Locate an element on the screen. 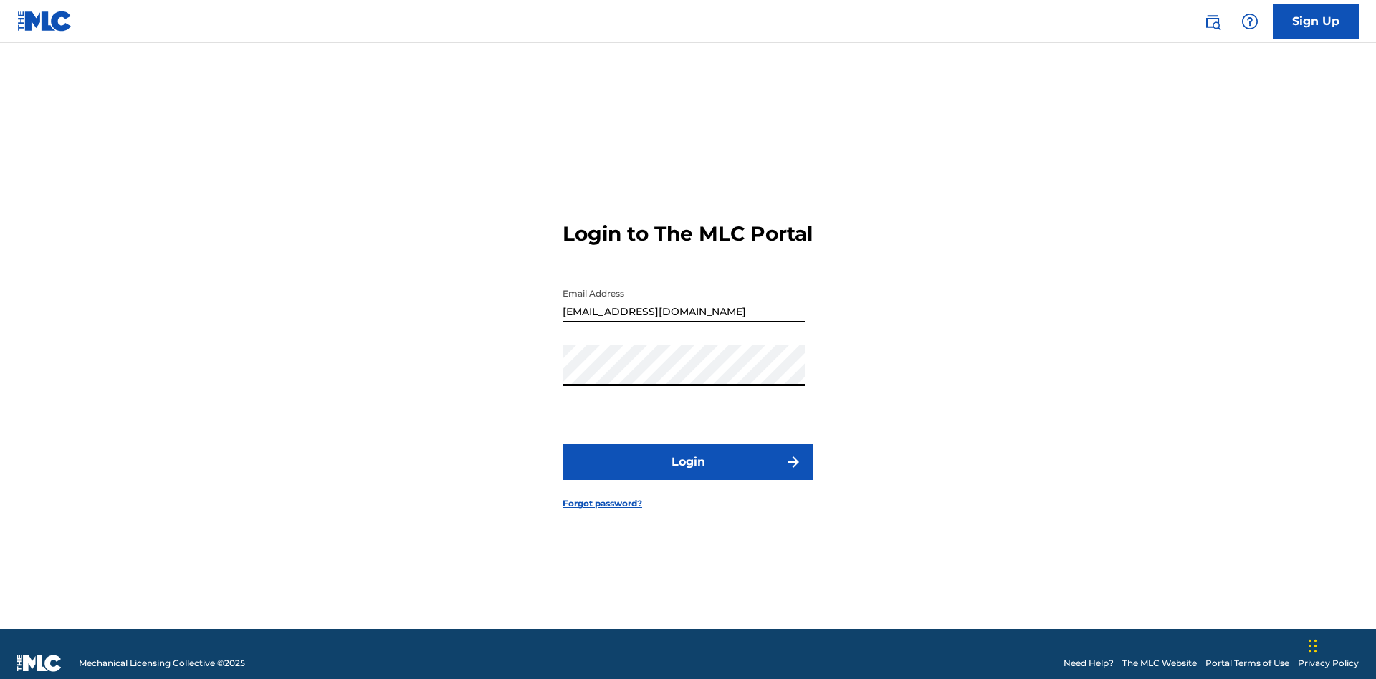 This screenshot has width=1376, height=679. div: Drag is located at coordinates (1313, 646).